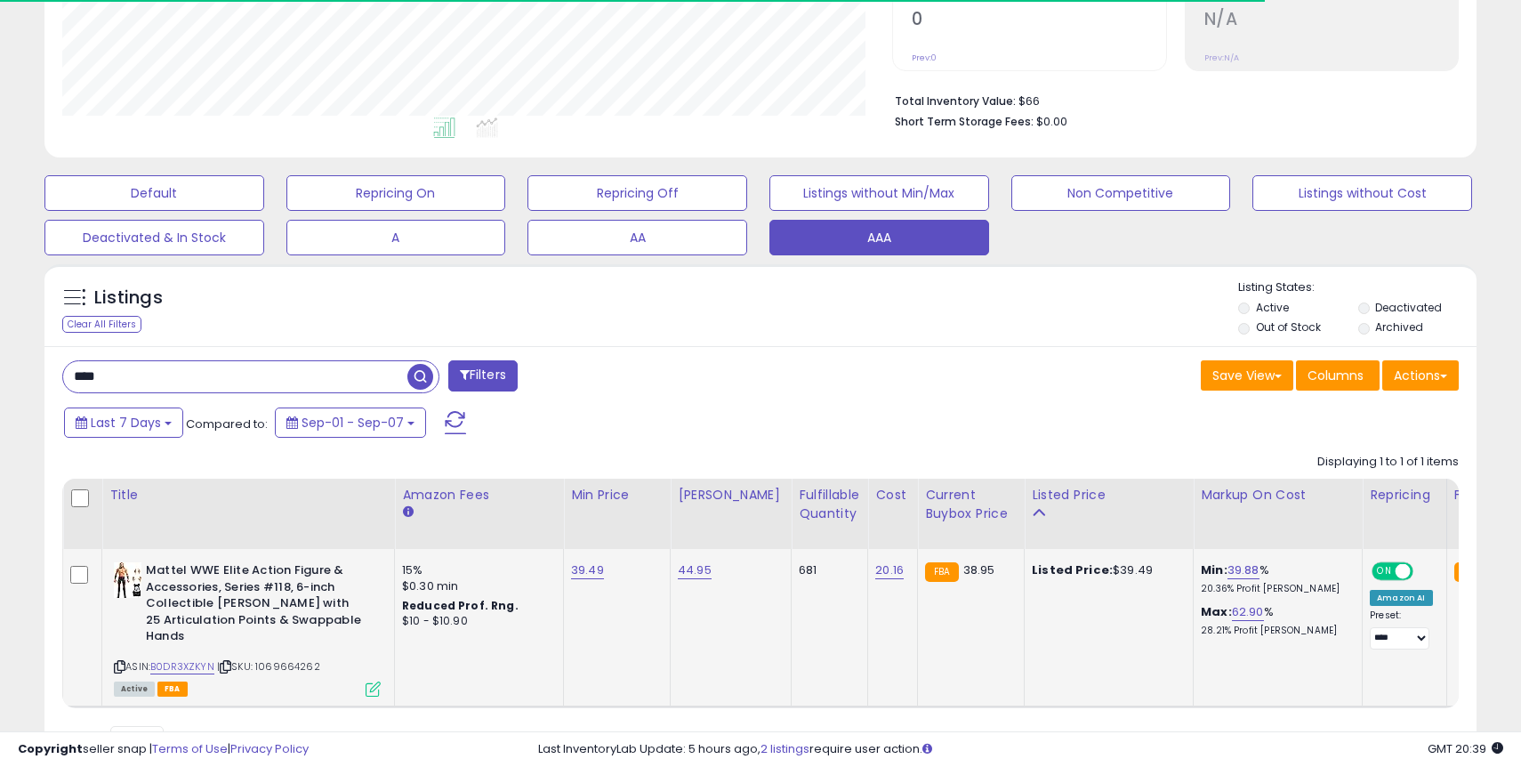 The height and width of the screenshot is (767, 1521). I want to click on div: Clear All Filters, so click(101, 324).